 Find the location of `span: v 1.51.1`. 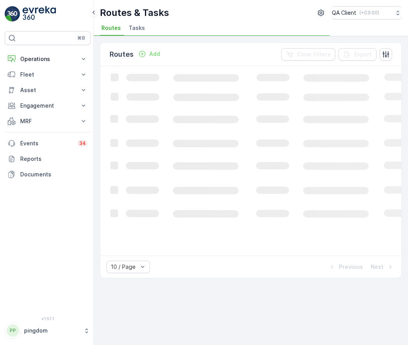

span: v 1.51.1 is located at coordinates (47, 318).